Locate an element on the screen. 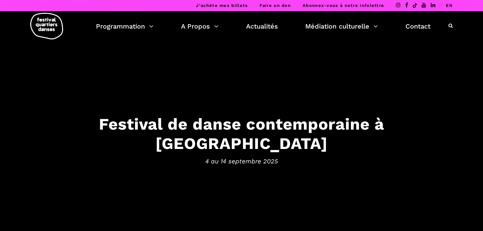 The width and height of the screenshot is (483, 231). a: Abonnez-vous à notre infolettre is located at coordinates (344, 5).